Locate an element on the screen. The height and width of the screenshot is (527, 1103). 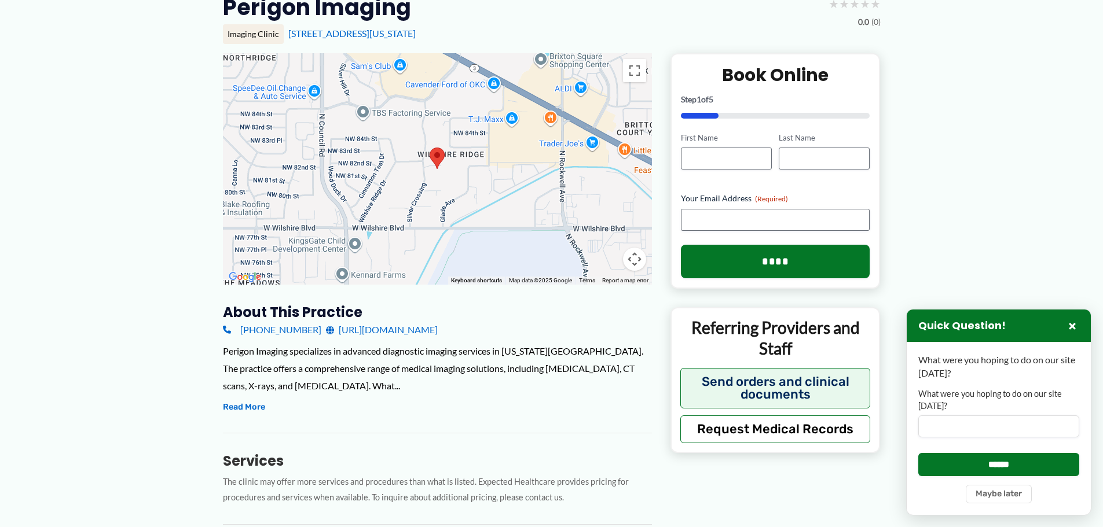
button: Maybe later is located at coordinates (999, 494).